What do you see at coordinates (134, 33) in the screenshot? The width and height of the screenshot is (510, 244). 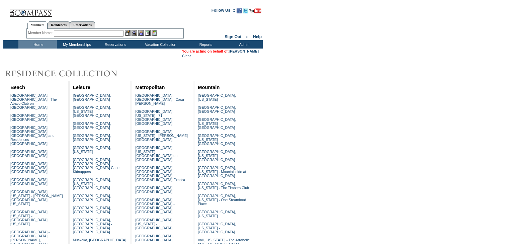 I see `img: View` at bounding box center [134, 33].